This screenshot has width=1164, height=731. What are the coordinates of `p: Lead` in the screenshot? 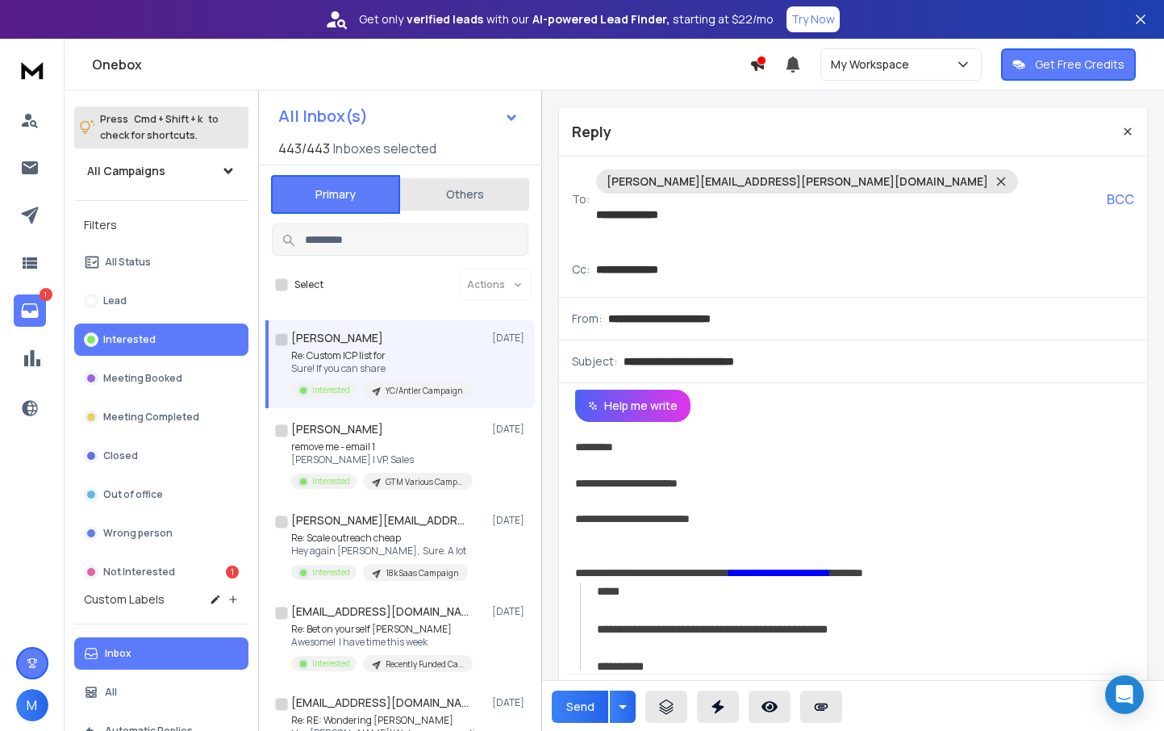 It's located at (115, 301).